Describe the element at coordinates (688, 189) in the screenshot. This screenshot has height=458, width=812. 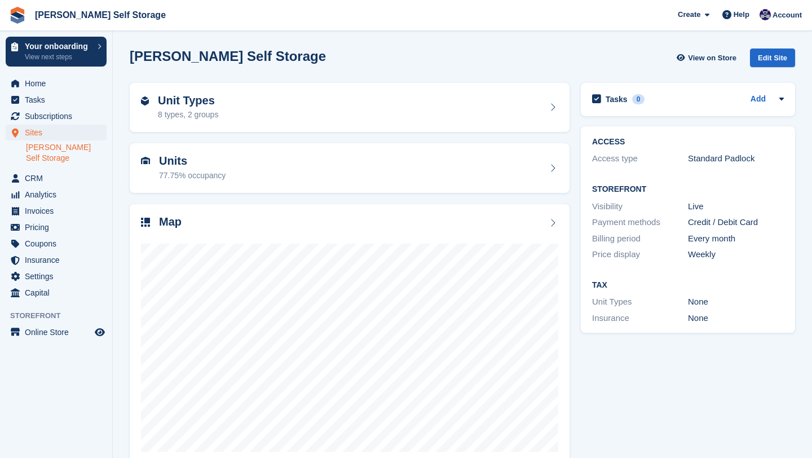
I see `h2: Storefront` at that location.